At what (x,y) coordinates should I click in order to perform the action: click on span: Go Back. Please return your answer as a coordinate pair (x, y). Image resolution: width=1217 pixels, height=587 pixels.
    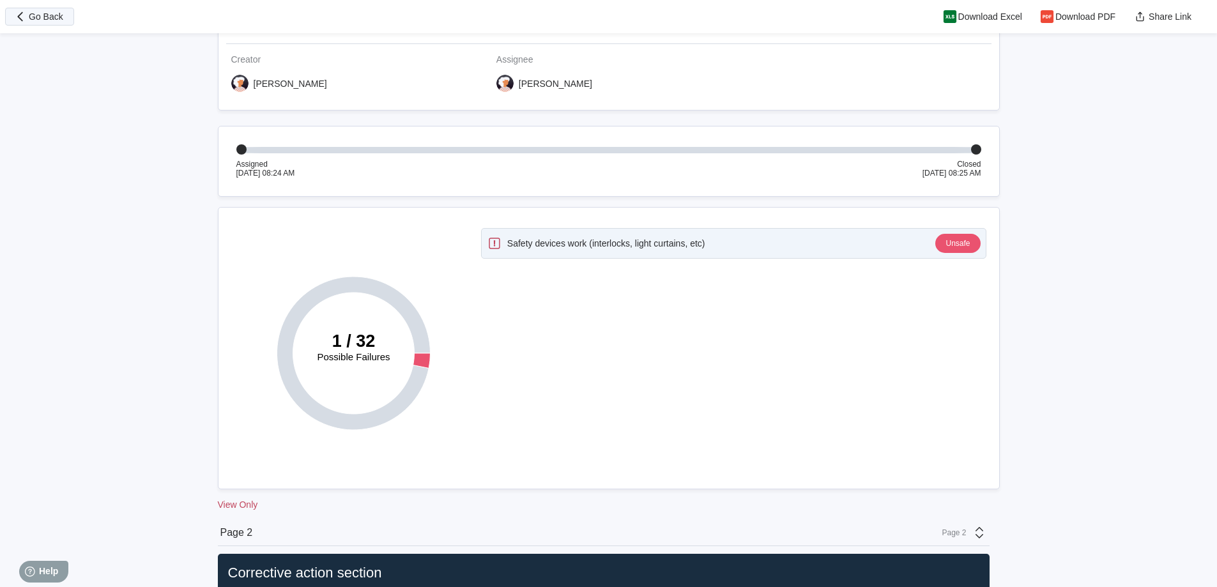
    Looking at the image, I should click on (46, 17).